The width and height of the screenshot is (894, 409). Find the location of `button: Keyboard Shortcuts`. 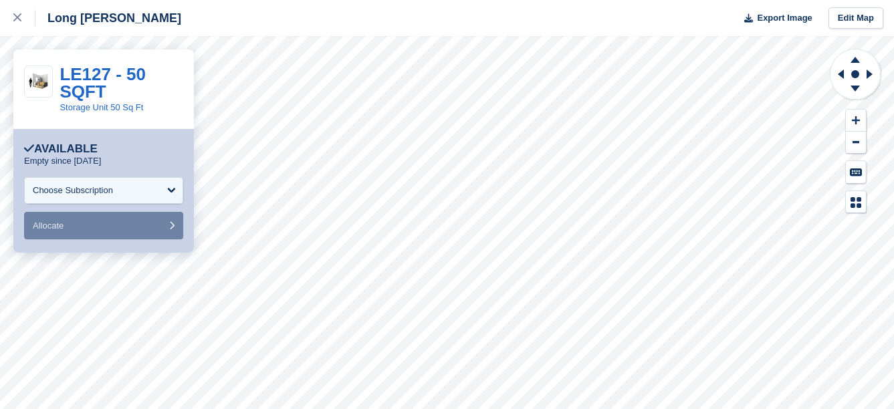

button: Keyboard Shortcuts is located at coordinates (856, 172).